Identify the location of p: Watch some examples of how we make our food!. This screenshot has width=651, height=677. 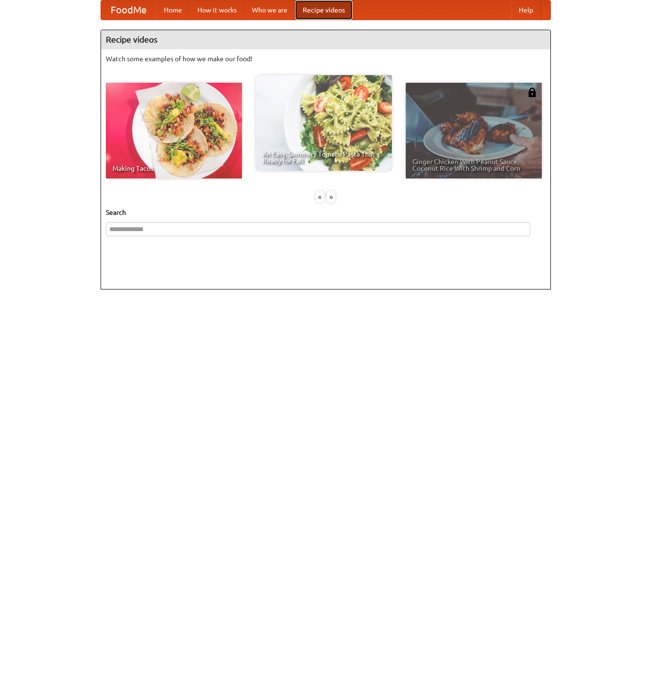
(325, 59).